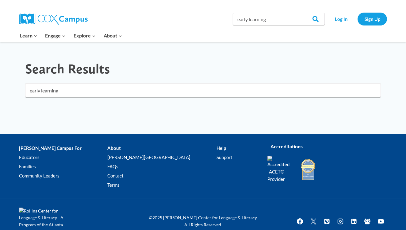 The width and height of the screenshot is (406, 230). Describe the element at coordinates (162, 175) in the screenshot. I see `a: Contact` at that location.